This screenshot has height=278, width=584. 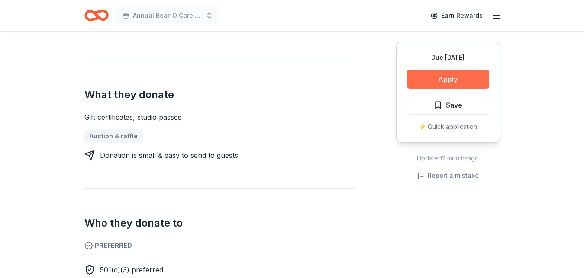 I want to click on h2: What they donate, so click(x=219, y=95).